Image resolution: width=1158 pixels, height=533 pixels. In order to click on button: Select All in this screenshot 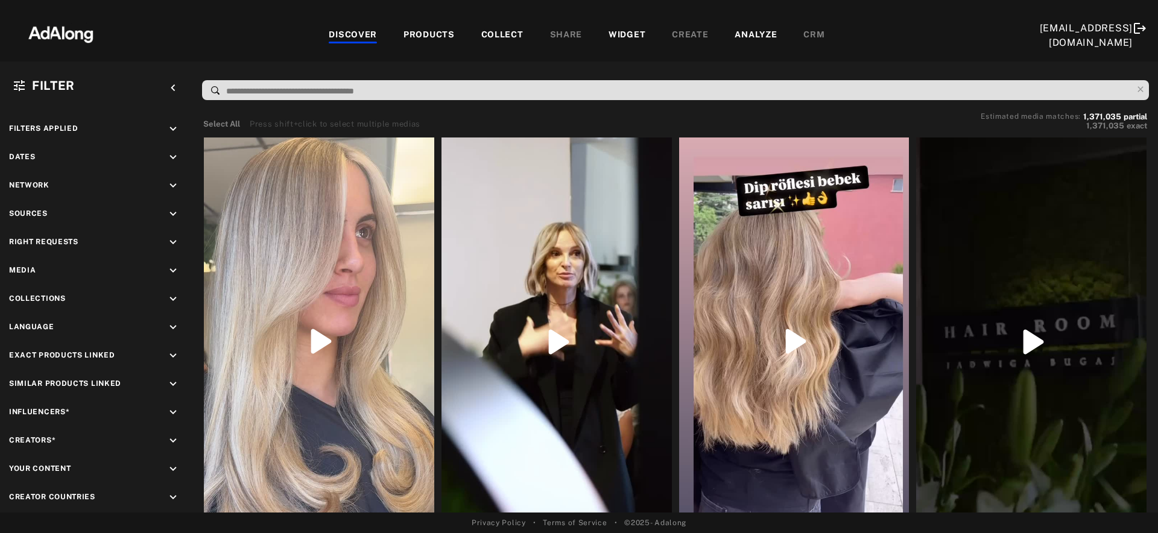, I will do `click(221, 124)`.